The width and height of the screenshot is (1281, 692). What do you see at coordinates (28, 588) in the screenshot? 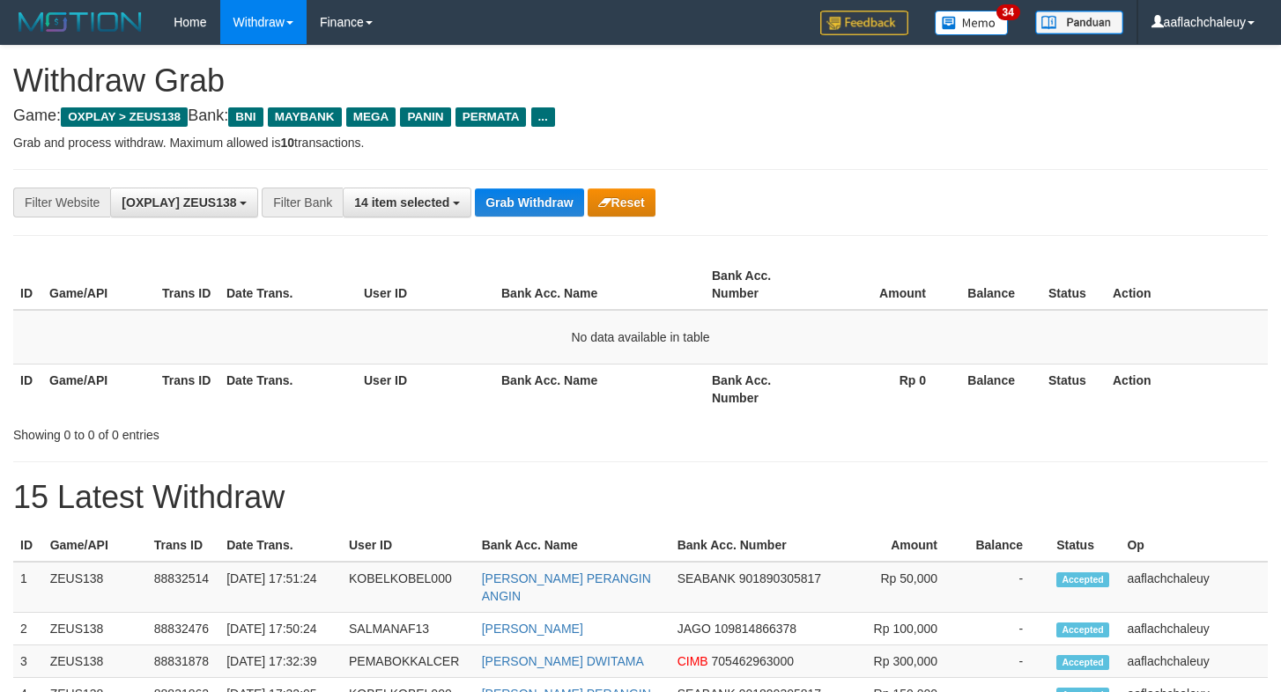
I see `td: 1` at bounding box center [28, 588].